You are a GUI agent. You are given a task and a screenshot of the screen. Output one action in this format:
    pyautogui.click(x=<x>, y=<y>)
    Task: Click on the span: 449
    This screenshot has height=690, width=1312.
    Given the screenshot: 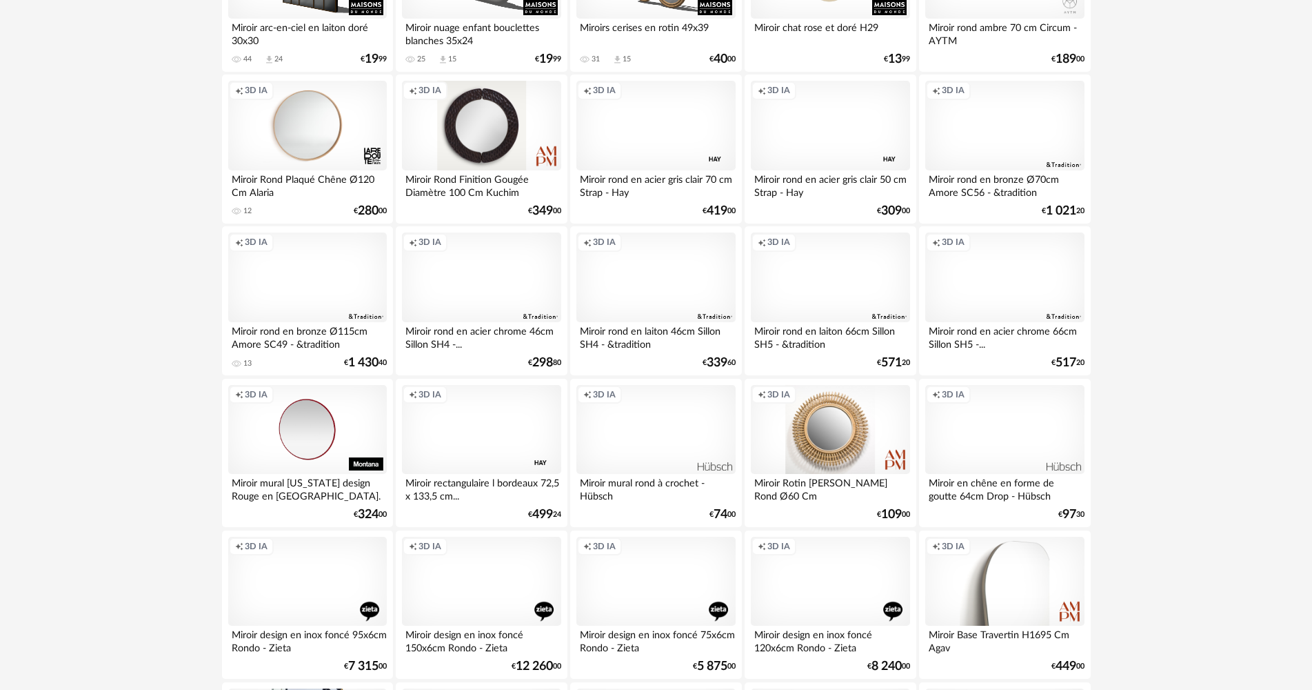 What is the action you would take?
    pyautogui.click(x=1066, y=666)
    